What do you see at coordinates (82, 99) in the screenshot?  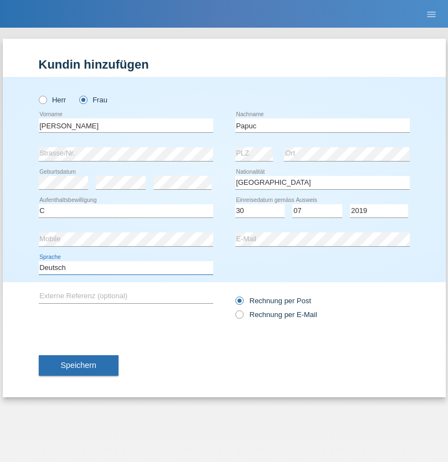 I see `input: Frau` at bounding box center [82, 99].